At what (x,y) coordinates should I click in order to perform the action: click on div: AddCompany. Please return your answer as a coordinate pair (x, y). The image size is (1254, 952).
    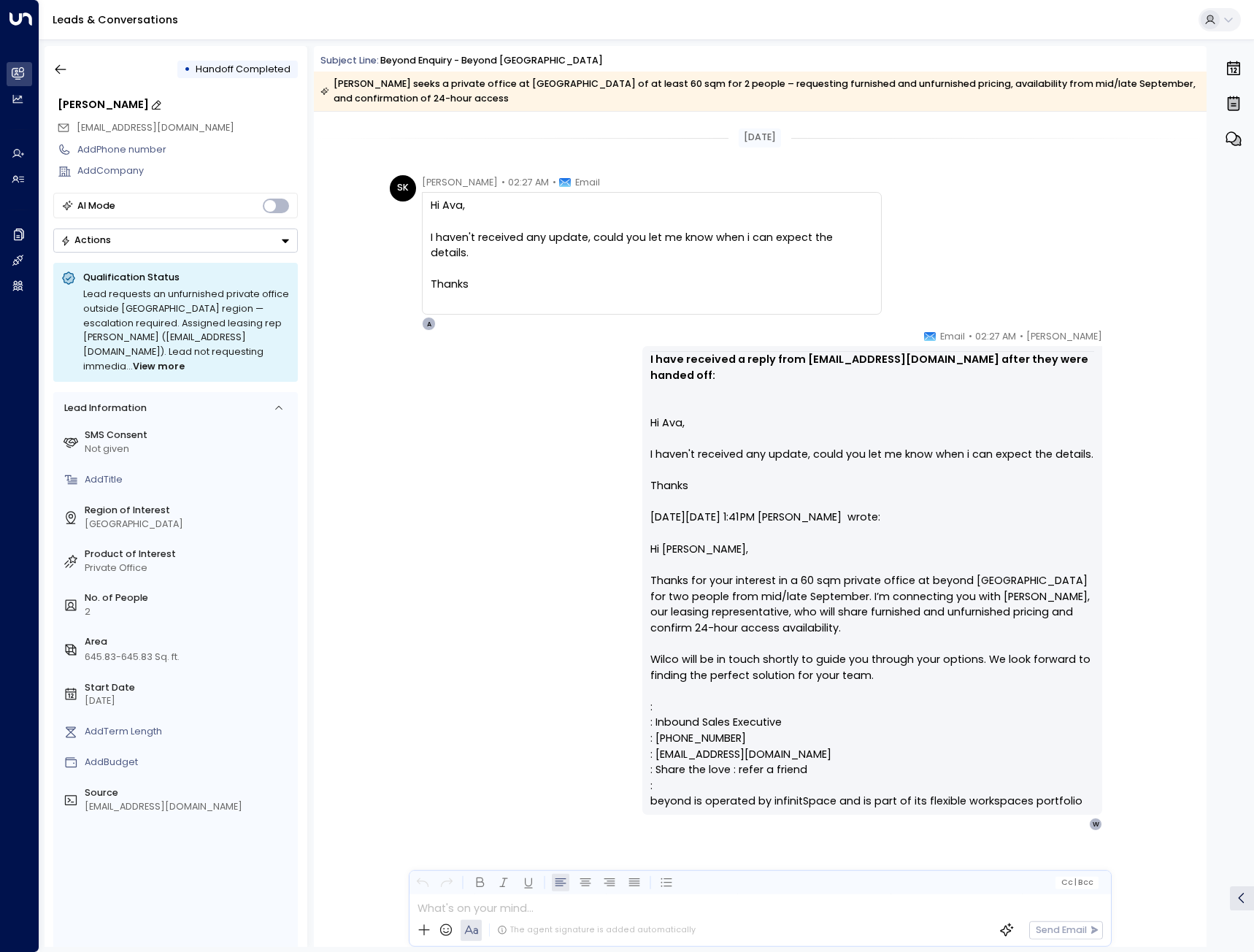
    Looking at the image, I should click on (187, 171).